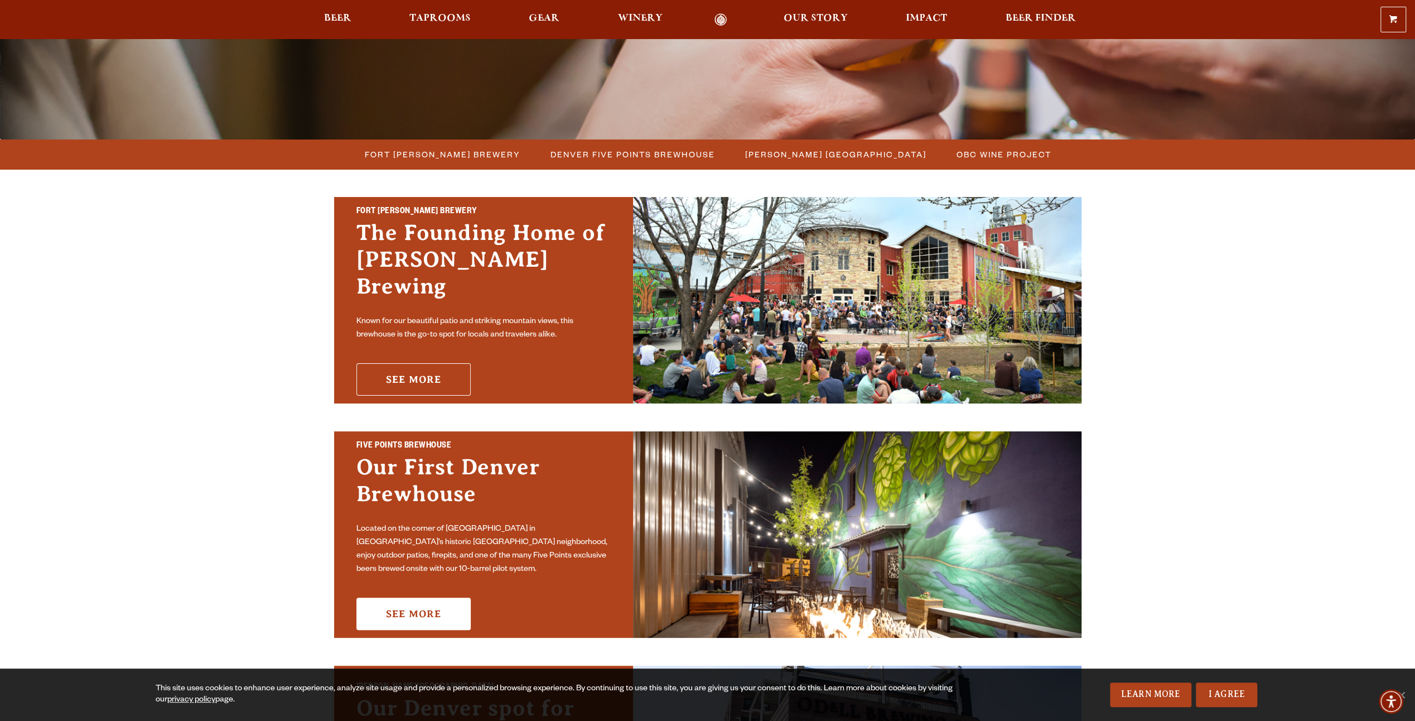 Image resolution: width=1415 pixels, height=721 pixels. What do you see at coordinates (1391, 701) in the screenshot?
I see `div: Accessibility Menu` at bounding box center [1391, 701].